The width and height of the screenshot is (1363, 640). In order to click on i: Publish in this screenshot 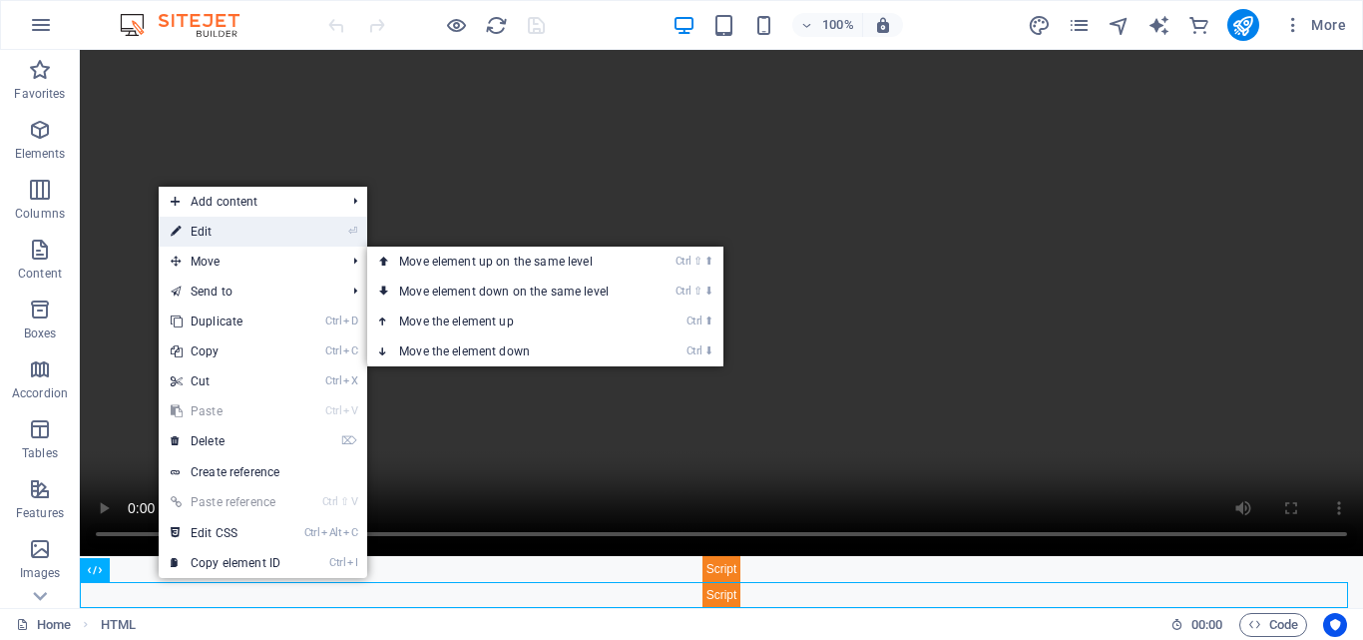, I will do `click(1242, 25)`.